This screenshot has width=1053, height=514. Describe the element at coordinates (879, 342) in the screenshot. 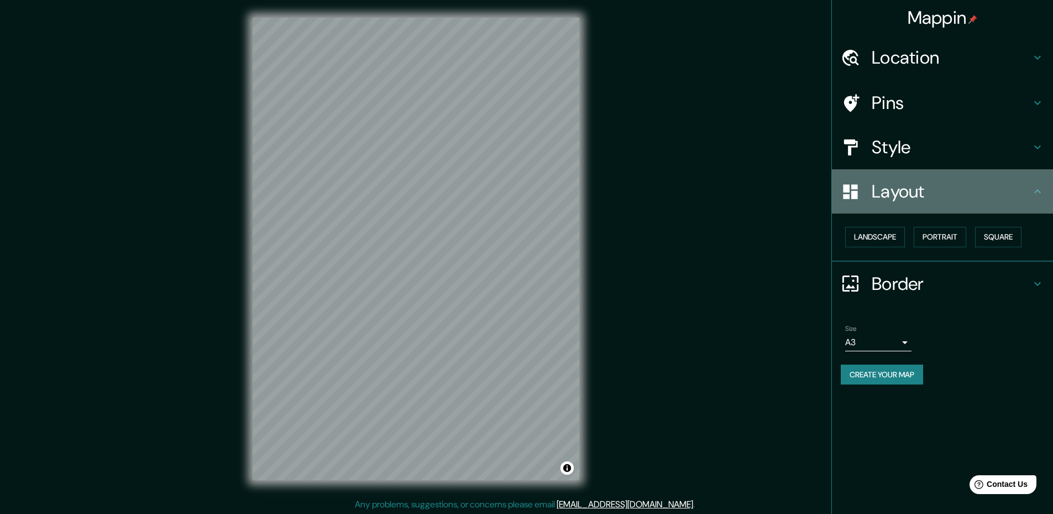

I see `div: A3` at that location.